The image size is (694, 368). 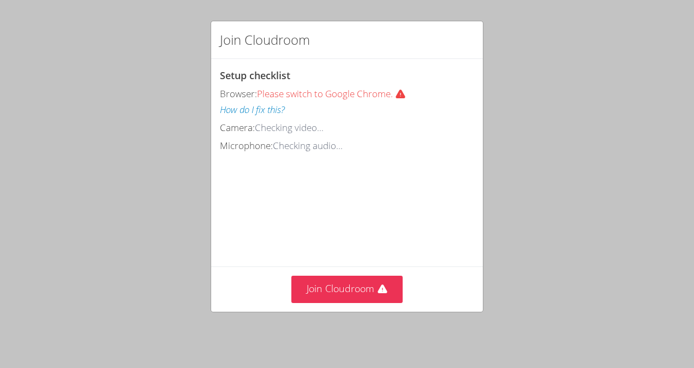 What do you see at coordinates (289, 127) in the screenshot?
I see `span: Checking video...` at bounding box center [289, 127].